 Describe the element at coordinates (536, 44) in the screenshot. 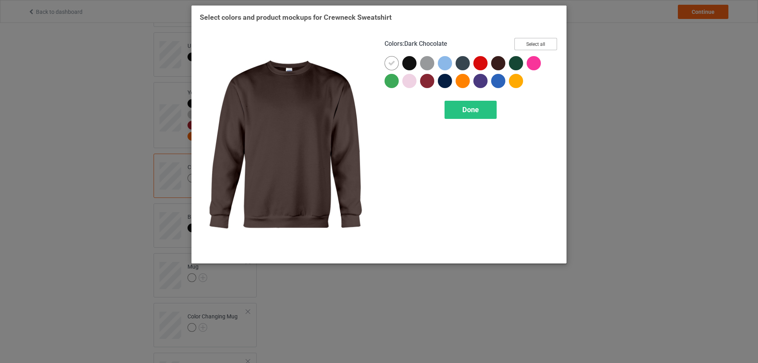

I see `button: Select all` at that location.